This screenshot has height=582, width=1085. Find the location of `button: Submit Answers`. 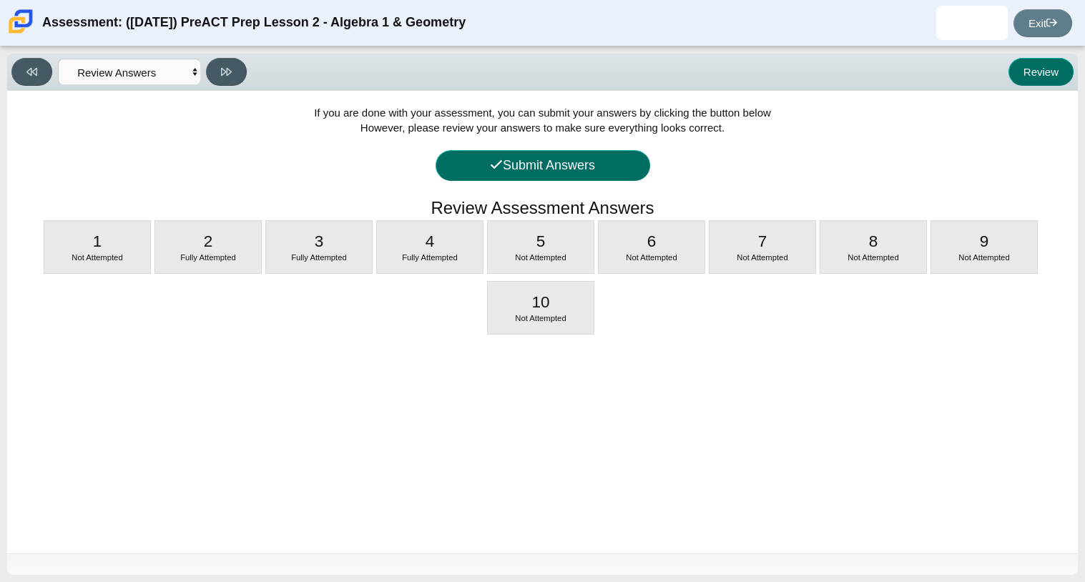

button: Submit Answers is located at coordinates (543, 165).